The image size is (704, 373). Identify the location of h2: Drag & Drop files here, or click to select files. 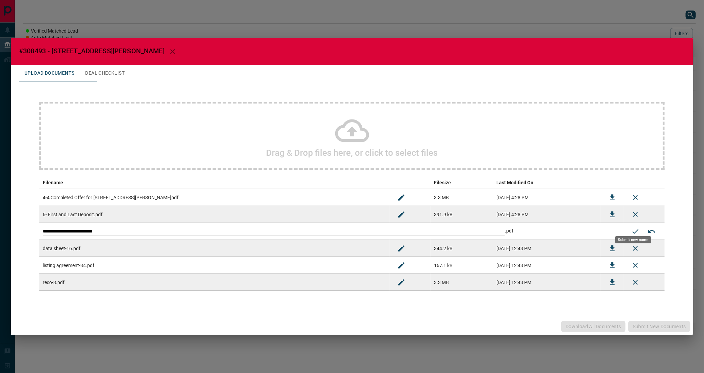
(352, 153).